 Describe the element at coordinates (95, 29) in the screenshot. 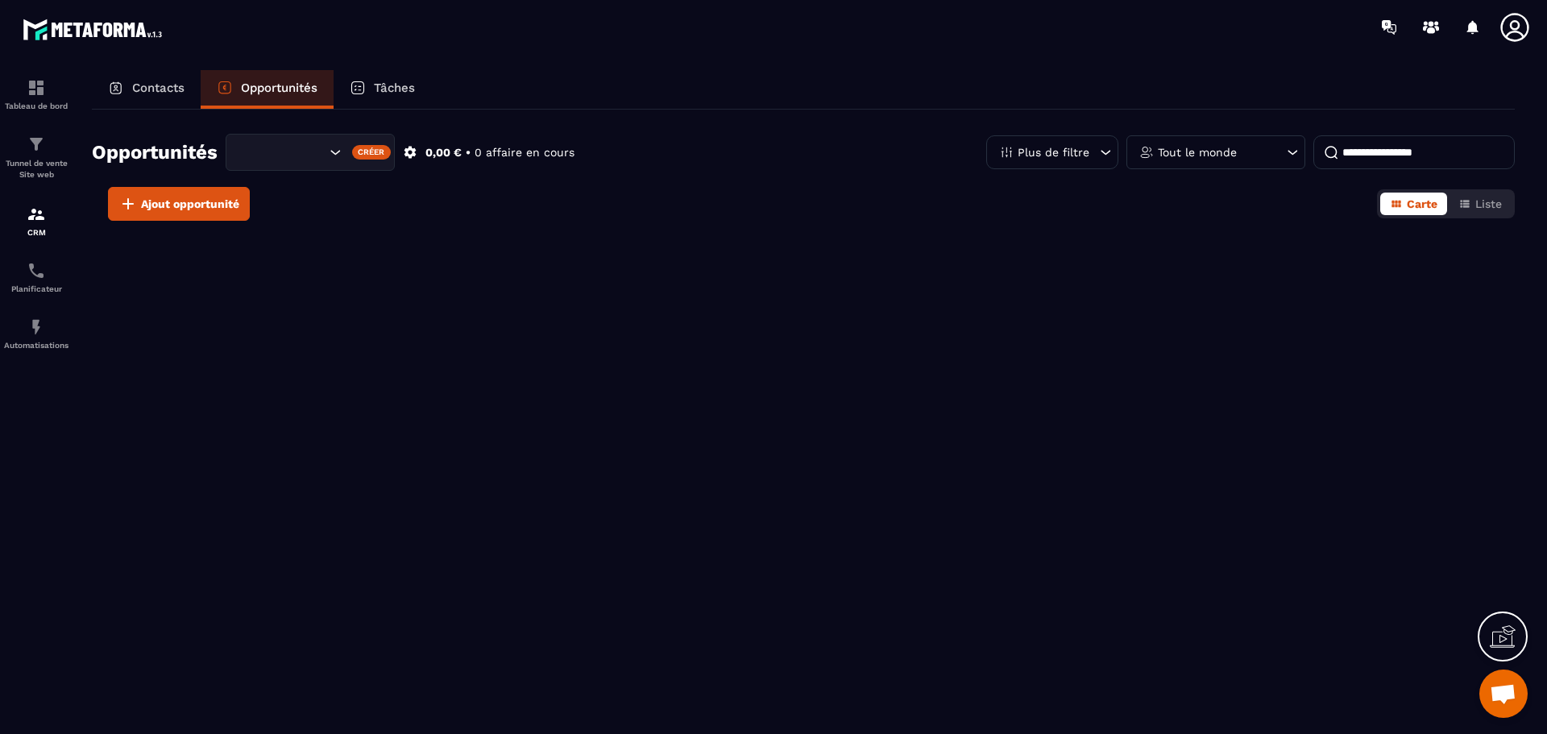

I see `img: logo` at that location.